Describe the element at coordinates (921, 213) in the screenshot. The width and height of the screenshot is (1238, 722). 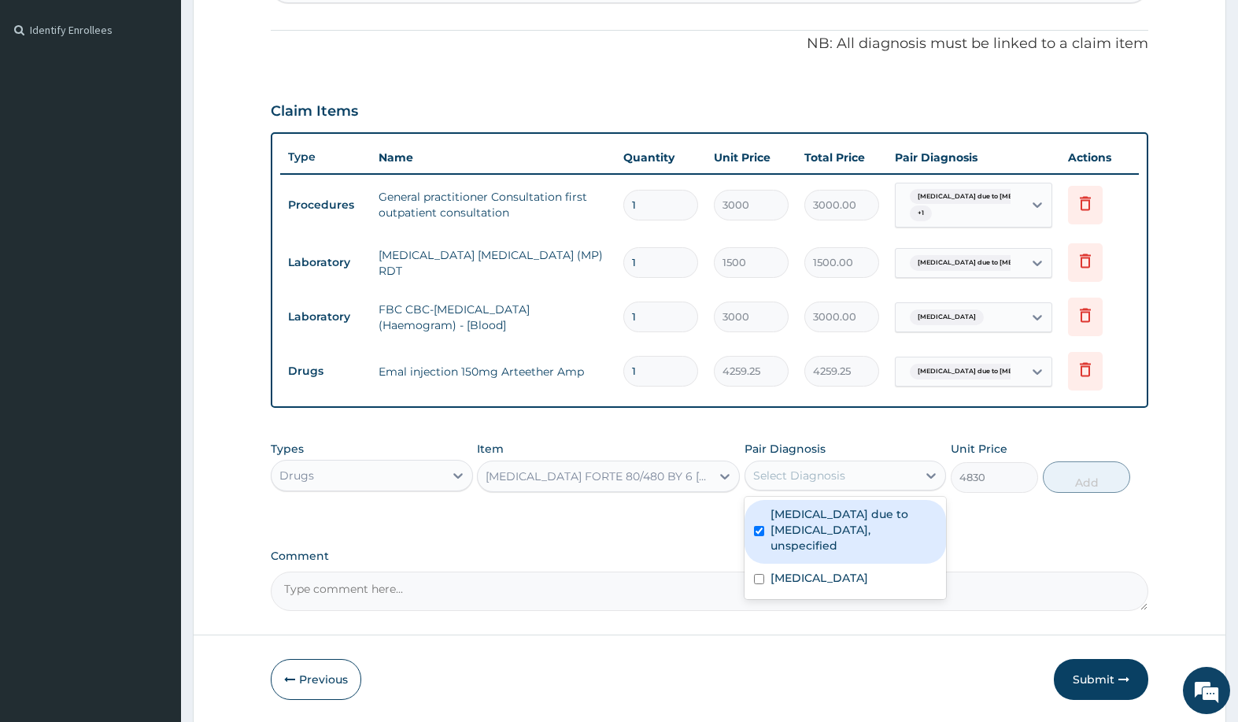
I see `span: + 1` at that location.